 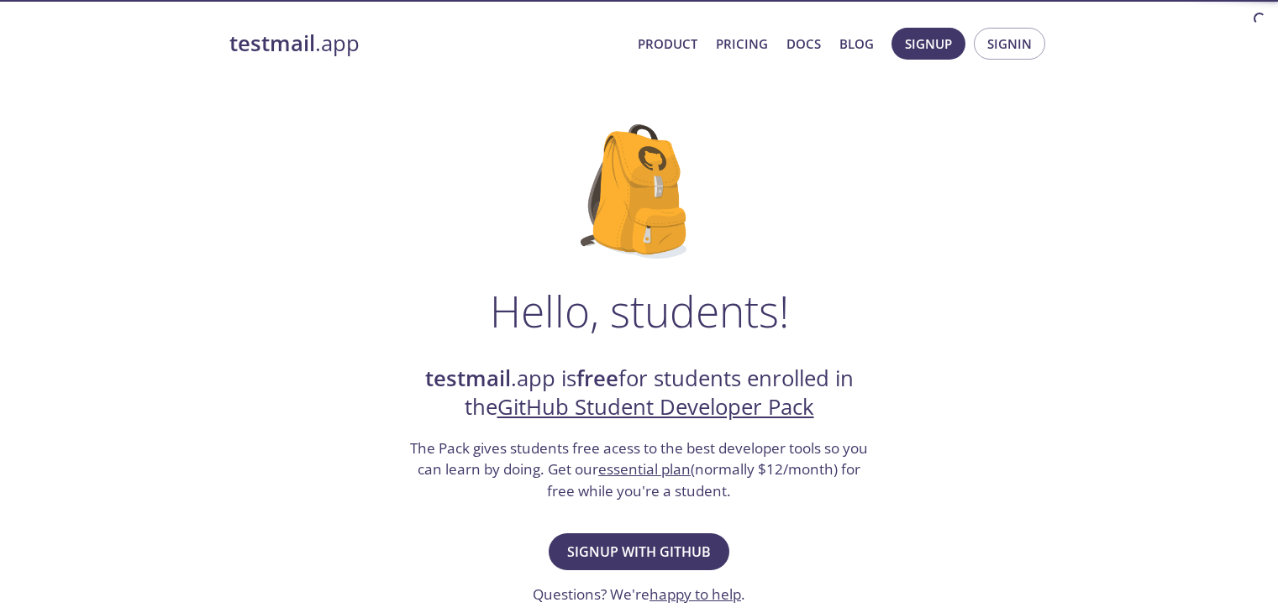 What do you see at coordinates (742, 44) in the screenshot?
I see `a: Pricing` at bounding box center [742, 44].